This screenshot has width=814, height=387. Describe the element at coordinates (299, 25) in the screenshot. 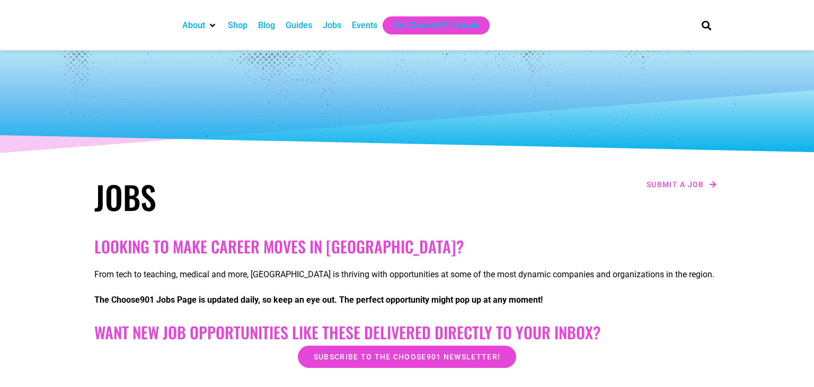

I see `div: Guides` at that location.